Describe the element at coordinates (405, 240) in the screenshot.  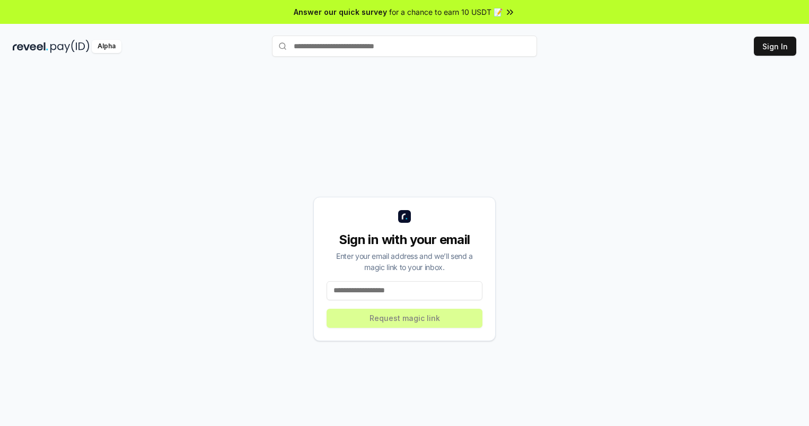
I see `div: Sign in with your email` at that location.